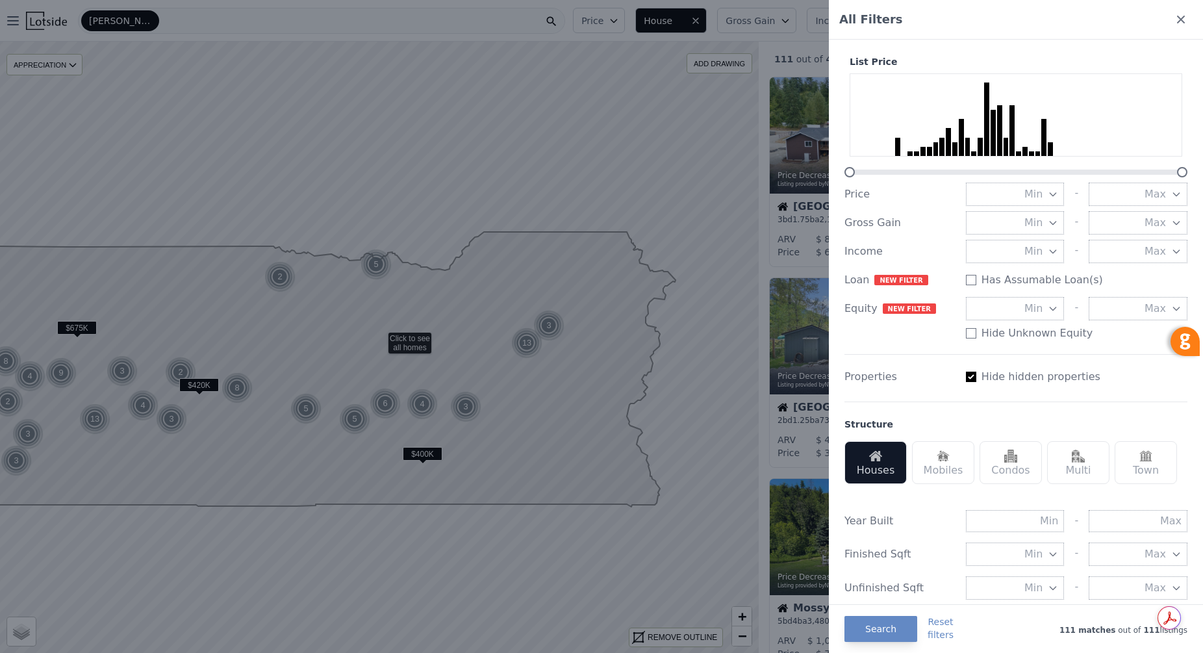  Describe the element at coordinates (1011, 463) in the screenshot. I see `div: Condos` at that location.